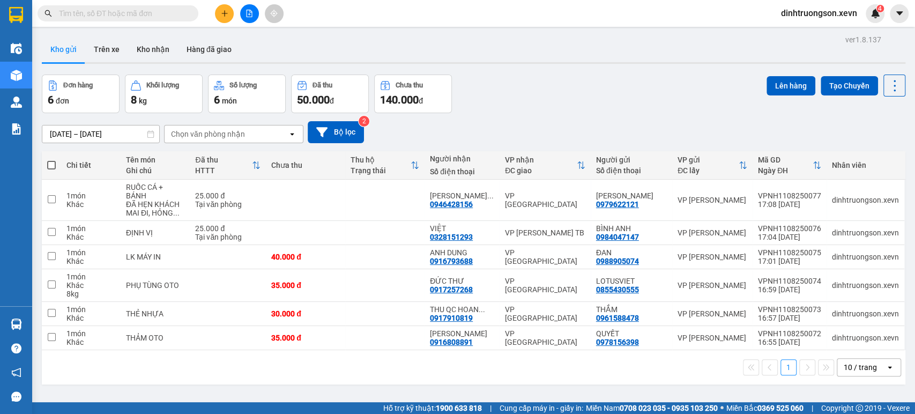 The width and height of the screenshot is (915, 414). Describe the element at coordinates (462, 252) in the screenshot. I see `div: ANH DUNG` at that location.